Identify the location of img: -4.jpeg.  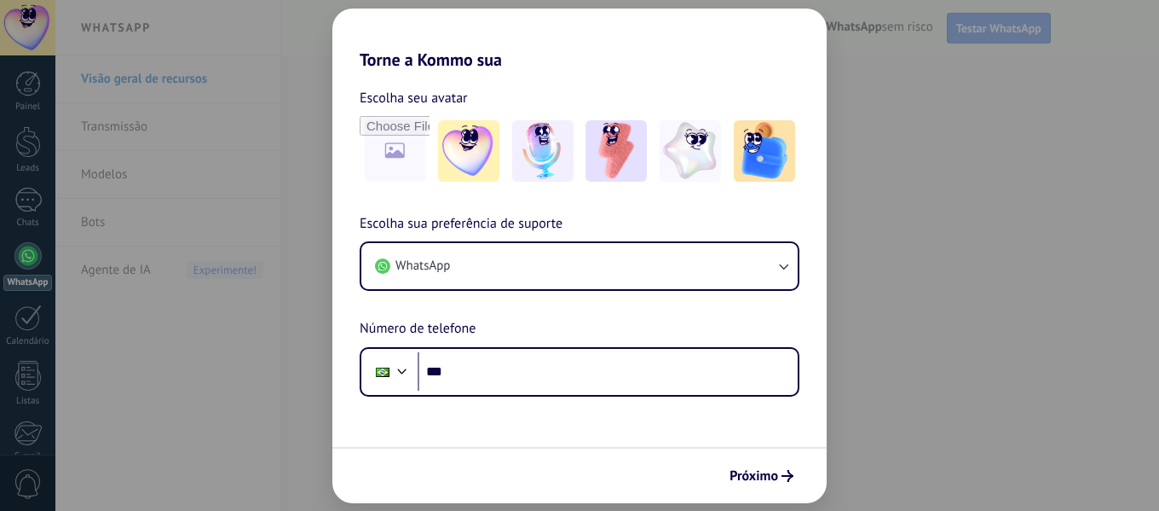
(691, 151).